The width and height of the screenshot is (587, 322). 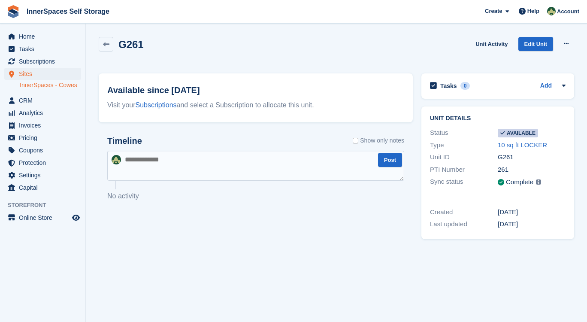 I want to click on span: Pricing, so click(x=45, y=138).